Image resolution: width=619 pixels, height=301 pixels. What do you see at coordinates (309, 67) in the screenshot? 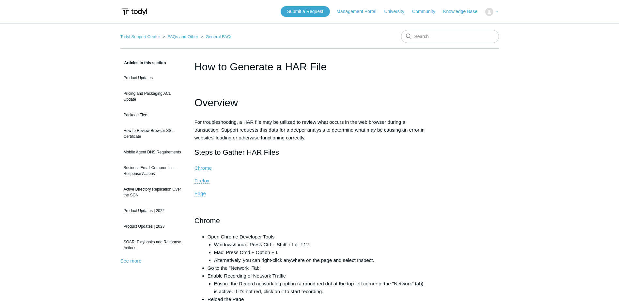
I see `h1: How to Generate a HAR File` at bounding box center [309, 67].